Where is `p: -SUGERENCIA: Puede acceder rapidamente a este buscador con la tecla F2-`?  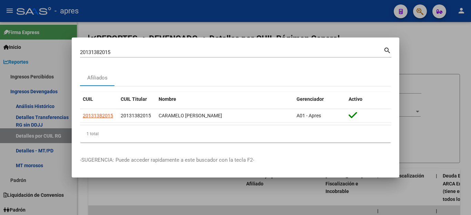 p: -SUGERENCIA: Puede acceder rapidamente a este buscador con la tecla F2- is located at coordinates (235, 160).